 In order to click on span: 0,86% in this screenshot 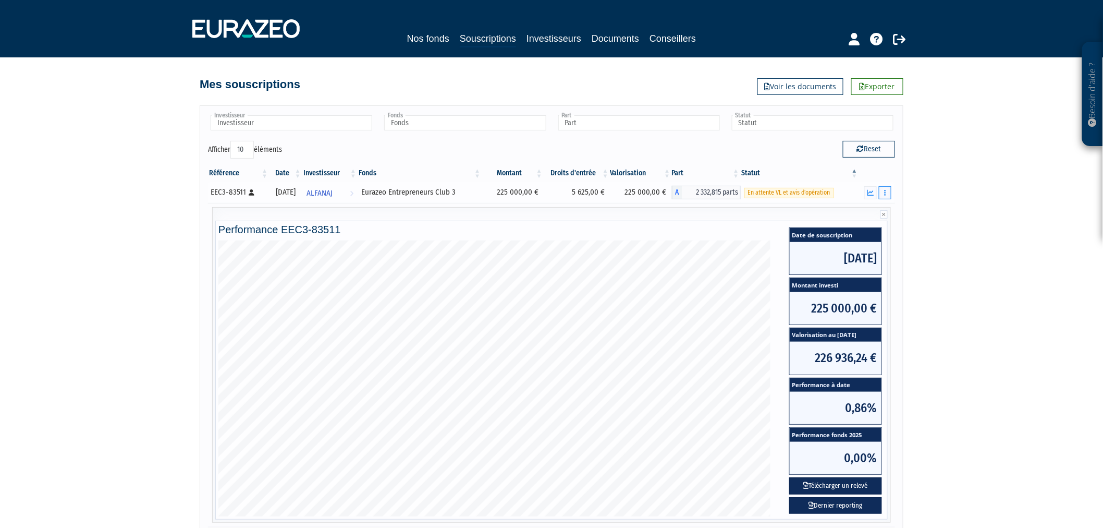, I will do `click(836, 408)`.